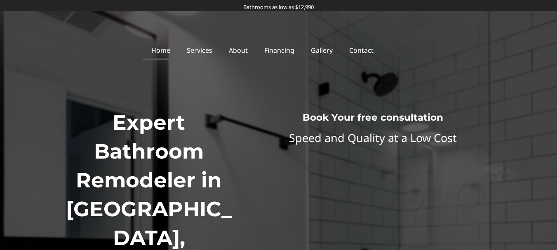 The height and width of the screenshot is (250, 557). Describe the element at coordinates (161, 50) in the screenshot. I see `a: Home` at that location.